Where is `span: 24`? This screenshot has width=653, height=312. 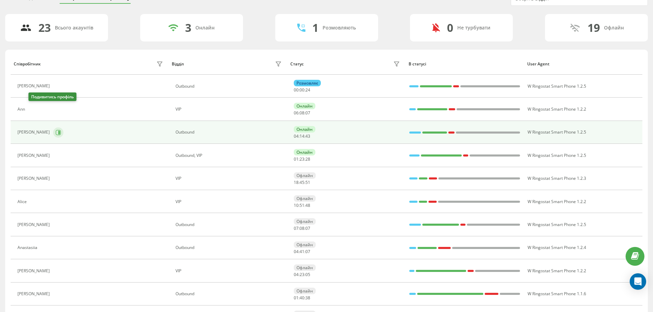 span: 24 is located at coordinates (308, 90).